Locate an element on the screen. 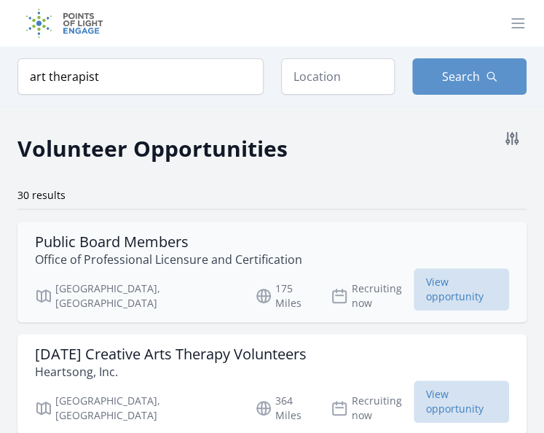  p: 175 Miles is located at coordinates (284, 296).